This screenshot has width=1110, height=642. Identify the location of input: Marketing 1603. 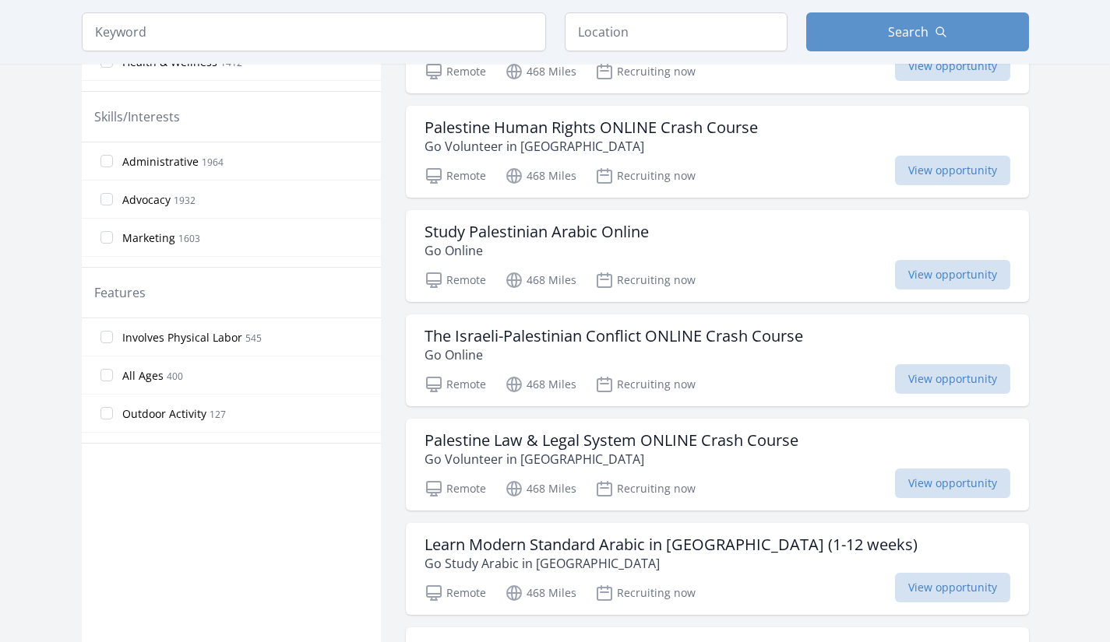
(107, 238).